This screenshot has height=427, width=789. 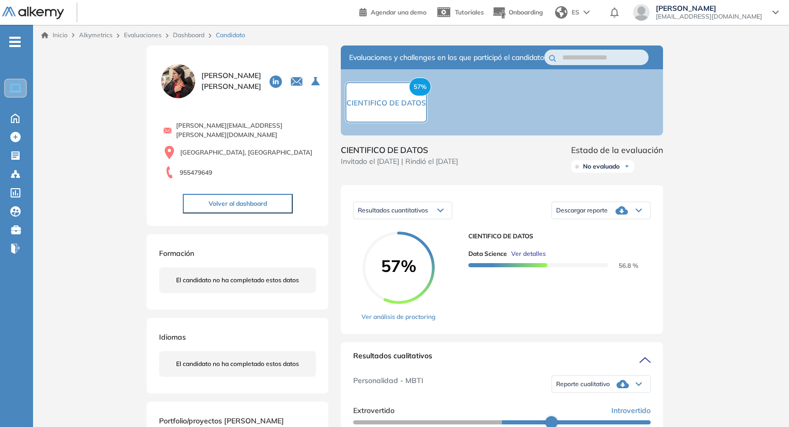 I want to click on img: Ícono de flecha, so click(x=627, y=166).